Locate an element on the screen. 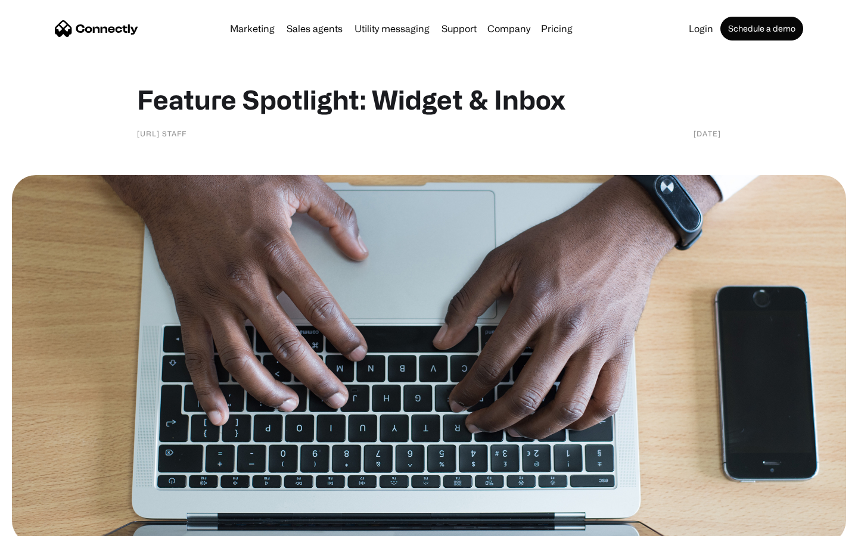  aside: Language selected: English is located at coordinates (42, 524).